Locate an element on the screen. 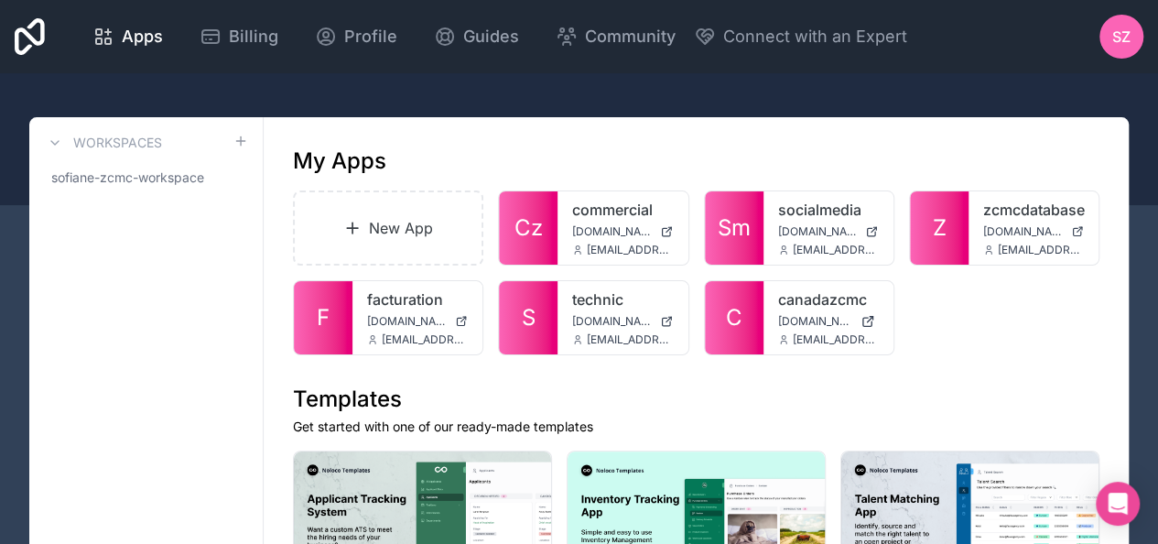  a: New App is located at coordinates (388, 228).